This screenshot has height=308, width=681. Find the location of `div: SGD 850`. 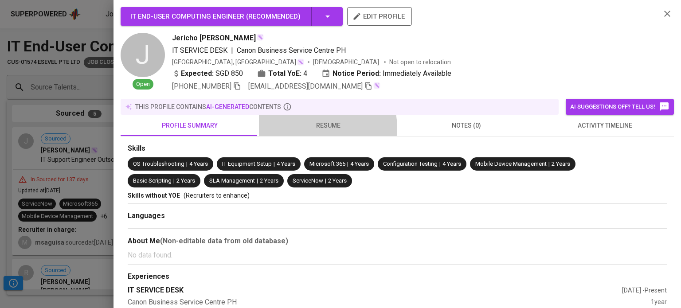

div: SGD 850 is located at coordinates (207, 74).